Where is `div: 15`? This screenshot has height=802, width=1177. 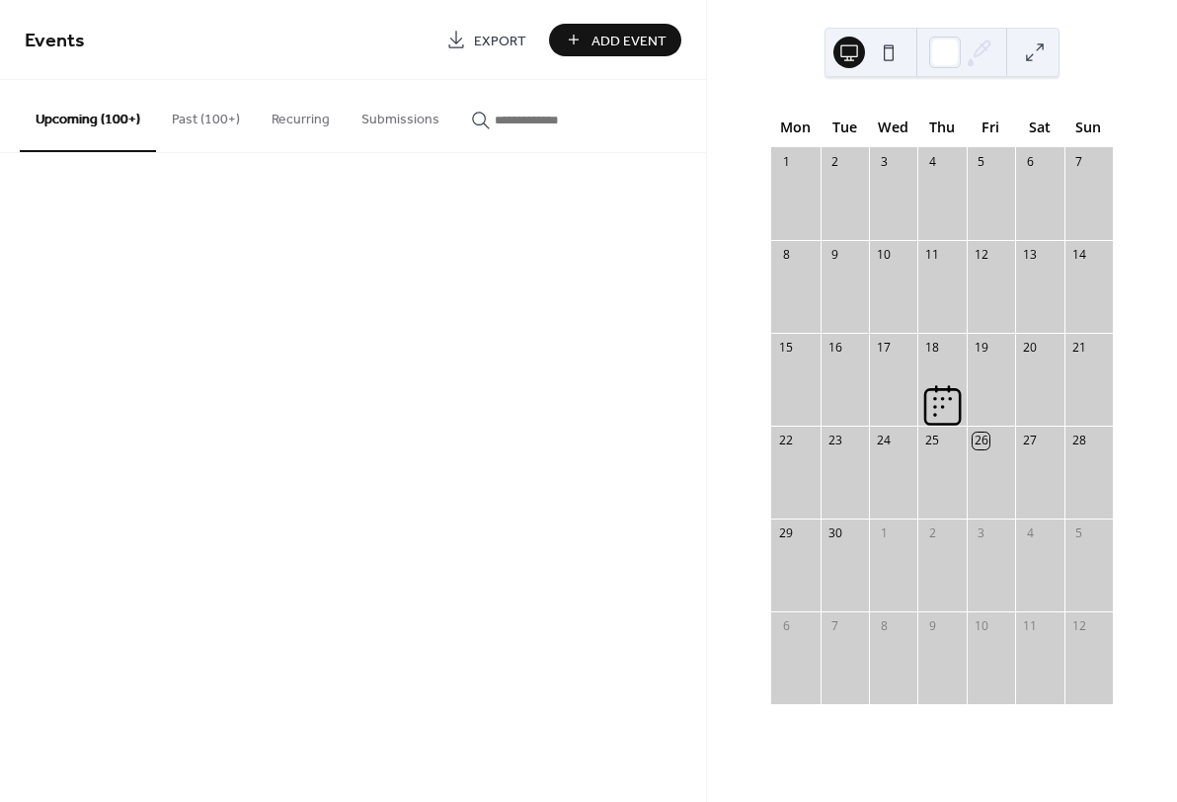
div: 15 is located at coordinates (786, 348).